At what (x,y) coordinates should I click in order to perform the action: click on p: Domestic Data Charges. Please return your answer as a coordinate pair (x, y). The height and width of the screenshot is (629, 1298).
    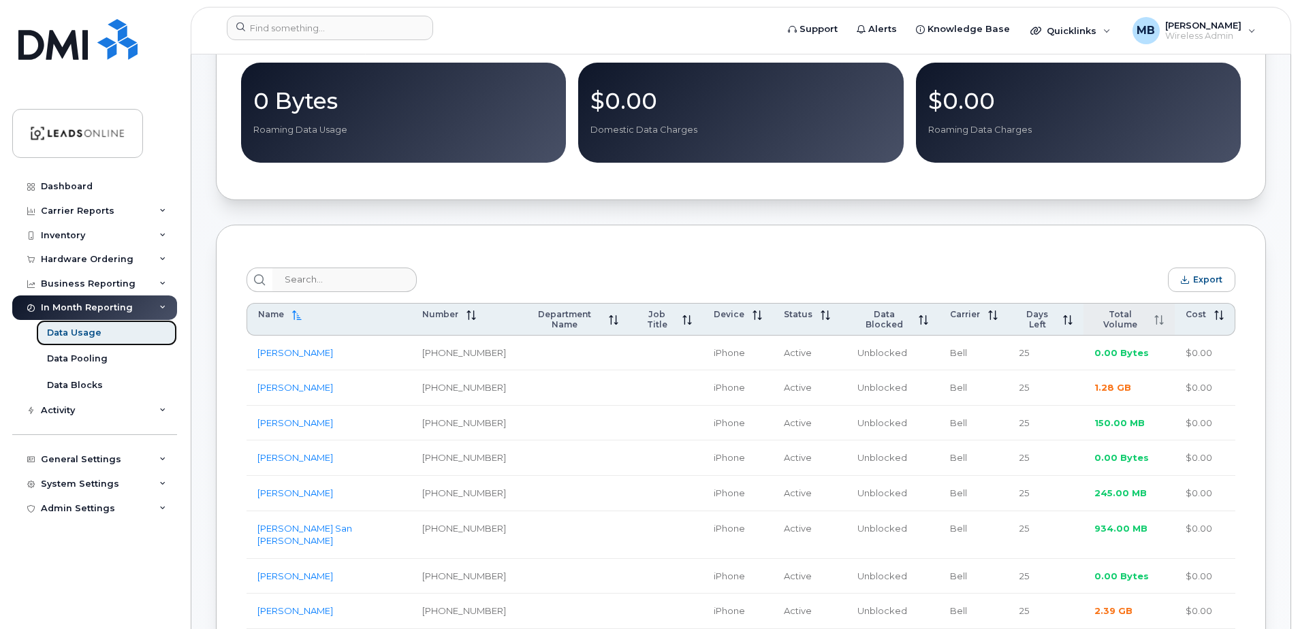
    Looking at the image, I should click on (741, 130).